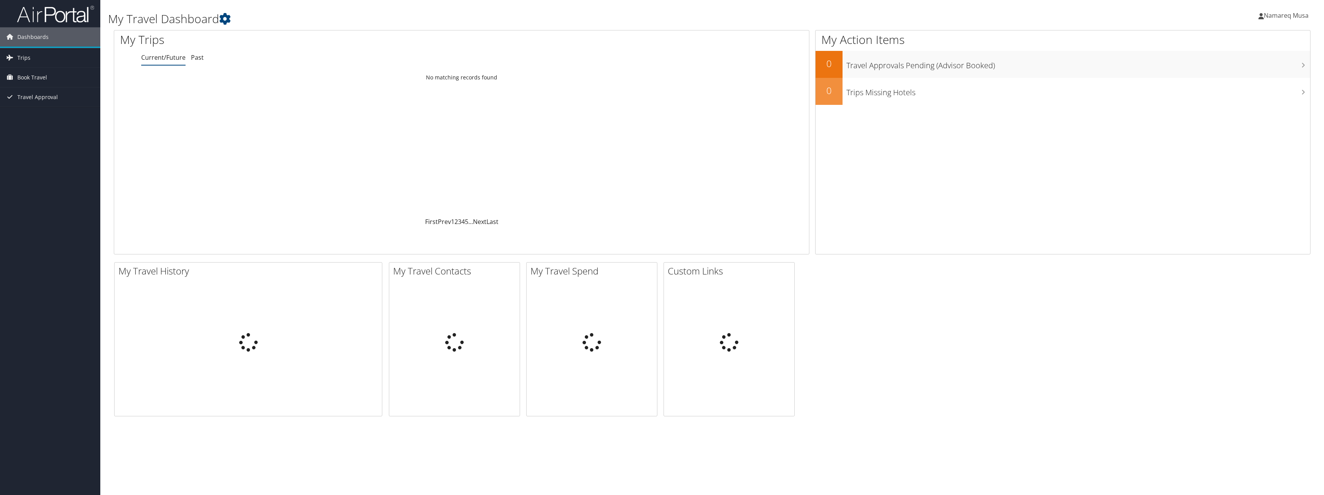 The width and height of the screenshot is (1324, 495). What do you see at coordinates (1287, 15) in the screenshot?
I see `a: Namareq Musa` at bounding box center [1287, 15].